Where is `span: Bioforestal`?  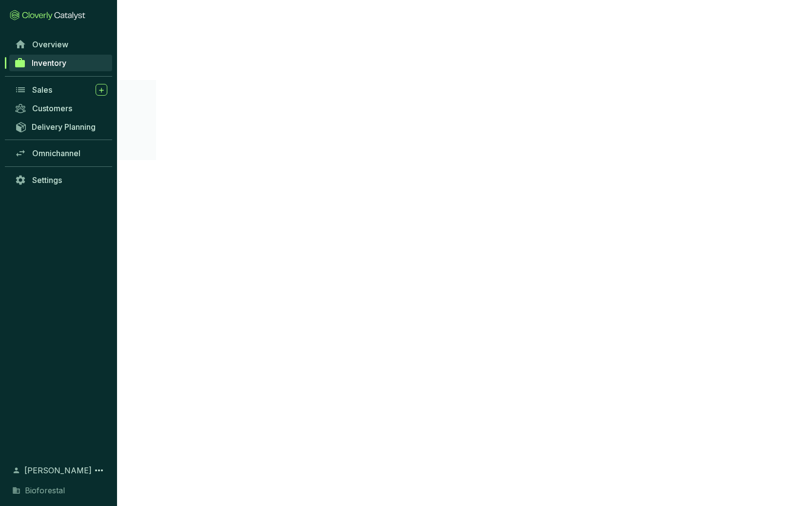
span: Bioforestal is located at coordinates (45, 490).